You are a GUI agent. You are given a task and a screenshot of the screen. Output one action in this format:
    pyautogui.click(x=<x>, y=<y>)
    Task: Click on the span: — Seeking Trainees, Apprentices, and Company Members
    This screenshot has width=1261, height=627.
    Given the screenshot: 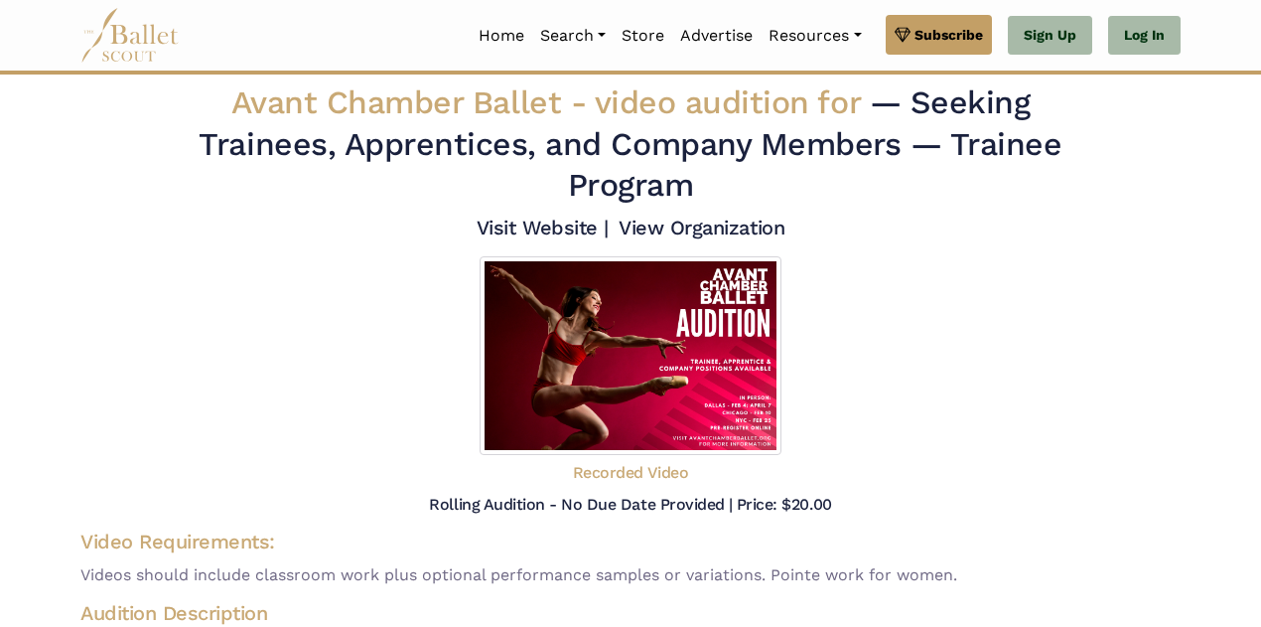 What is the action you would take?
    pyautogui.click(x=614, y=123)
    